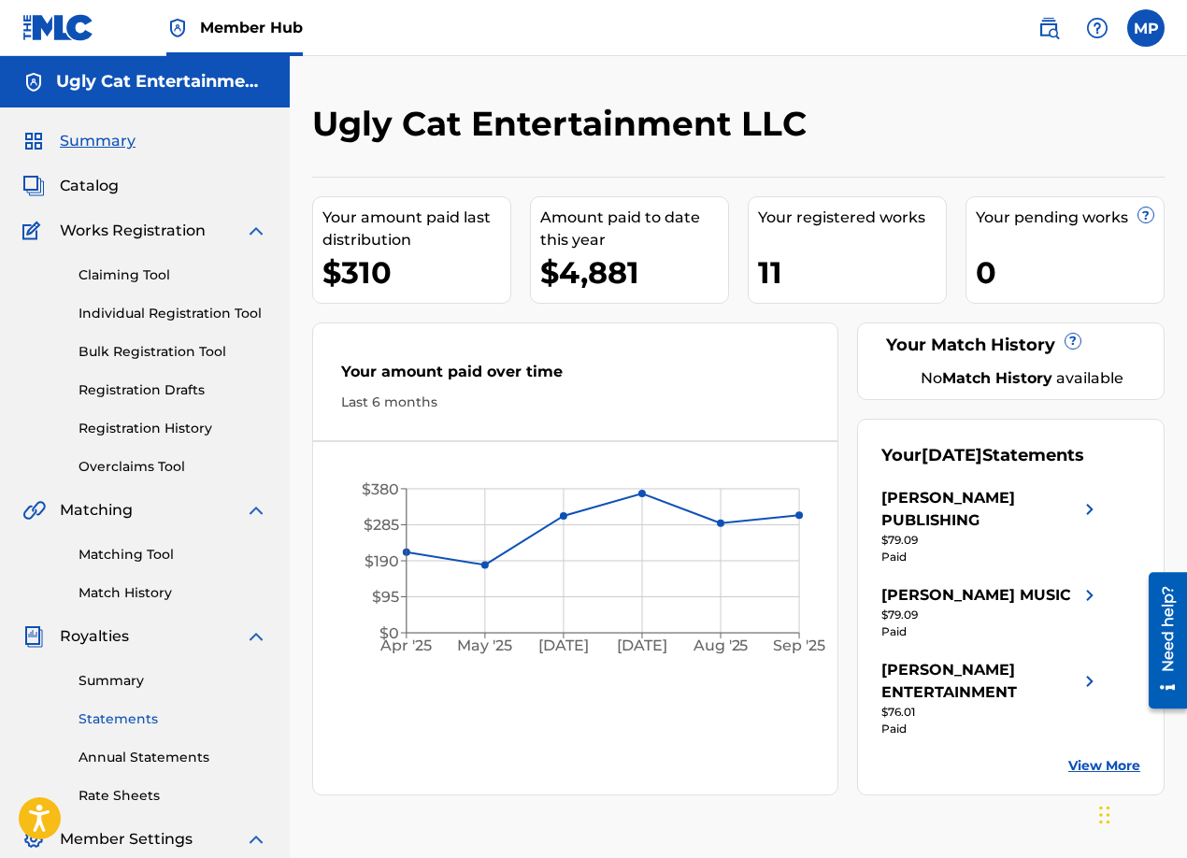 This screenshot has width=1187, height=858. What do you see at coordinates (634, 229) in the screenshot?
I see `div: Amount paid to date this year` at bounding box center [634, 229].